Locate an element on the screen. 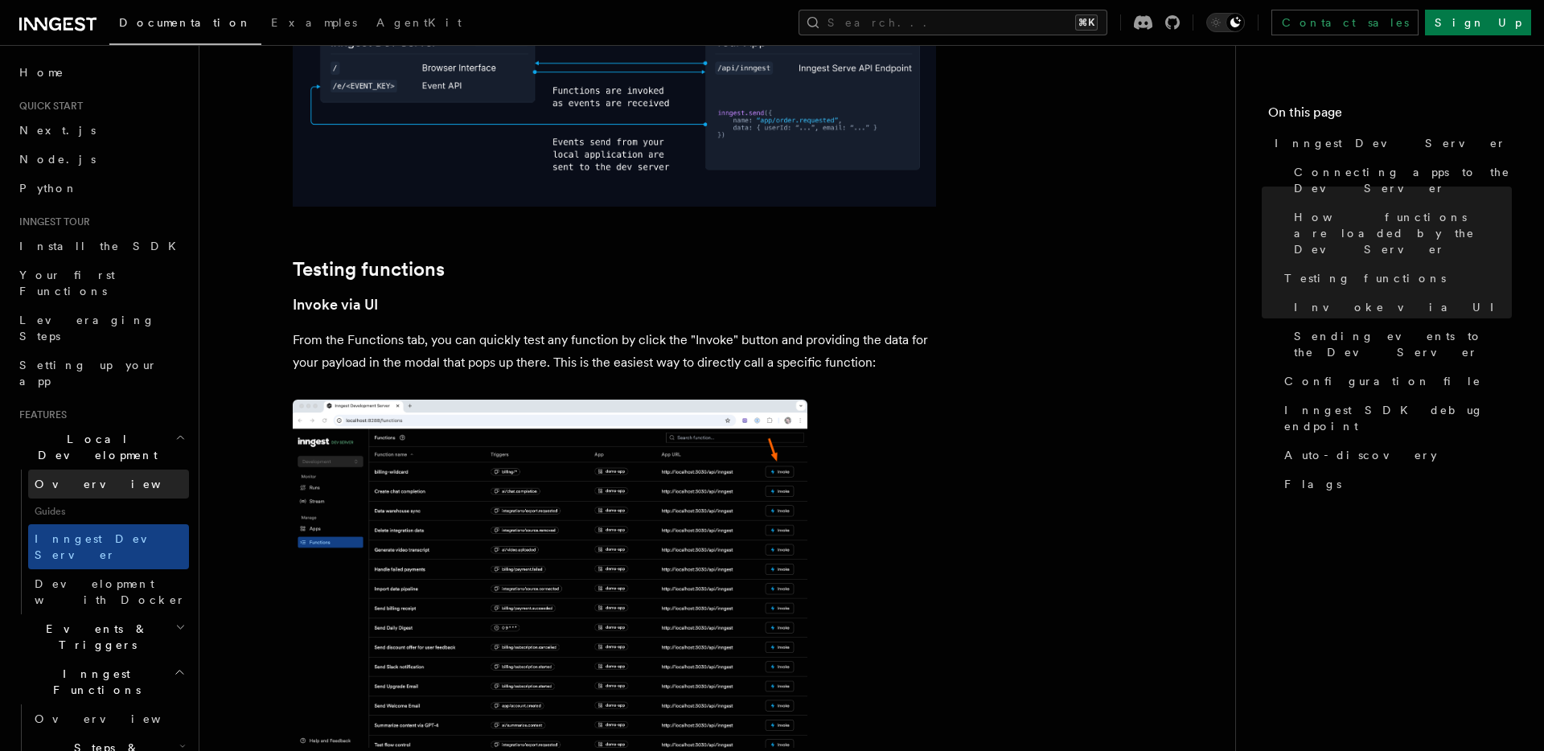 The image size is (1544, 751). a: Home is located at coordinates (101, 72).